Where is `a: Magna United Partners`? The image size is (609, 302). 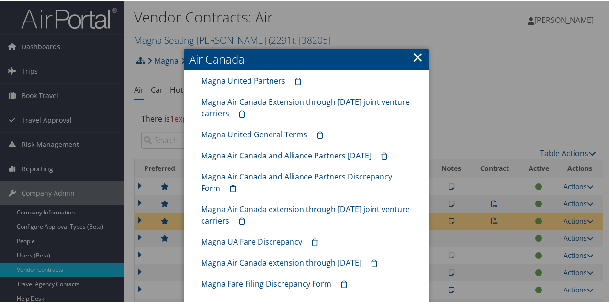
a: Magna United Partners is located at coordinates (243, 80).